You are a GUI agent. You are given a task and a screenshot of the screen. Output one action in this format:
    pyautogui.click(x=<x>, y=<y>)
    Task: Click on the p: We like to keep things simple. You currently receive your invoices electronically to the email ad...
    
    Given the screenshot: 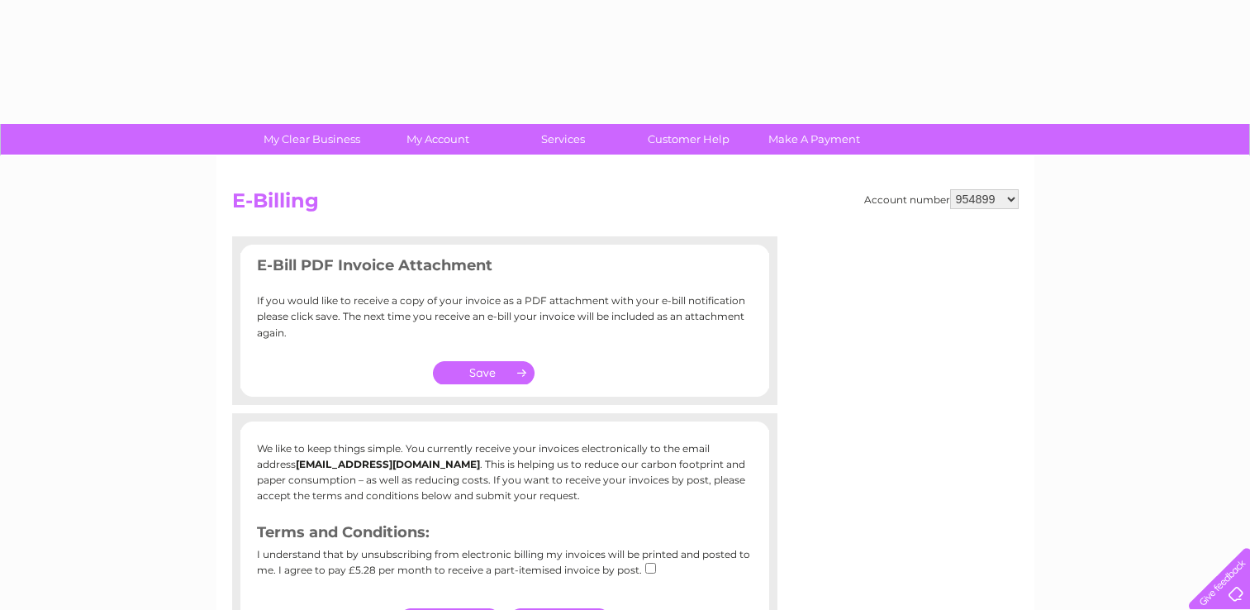 What is the action you would take?
    pyautogui.click(x=505, y=472)
    